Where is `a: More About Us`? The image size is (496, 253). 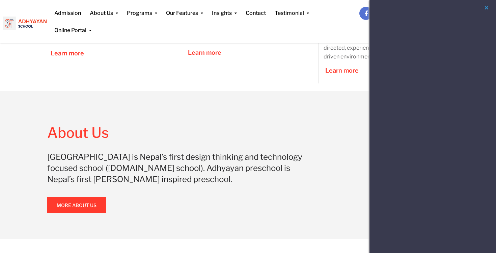
a: More About Us is located at coordinates (77, 205).